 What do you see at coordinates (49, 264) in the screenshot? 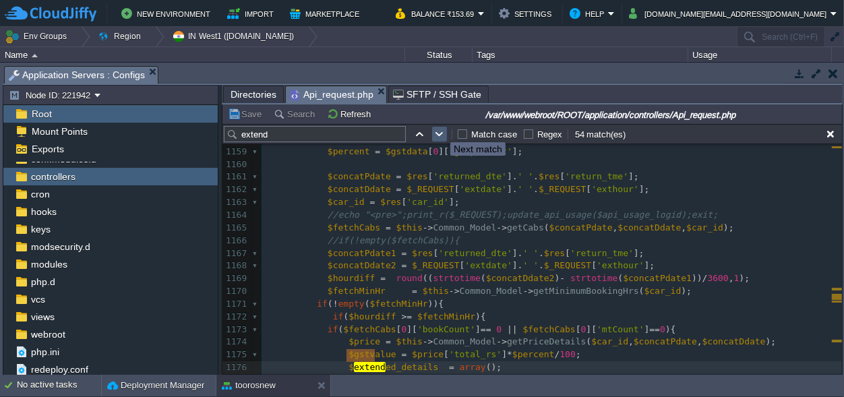
I see `a: modules` at bounding box center [49, 264].